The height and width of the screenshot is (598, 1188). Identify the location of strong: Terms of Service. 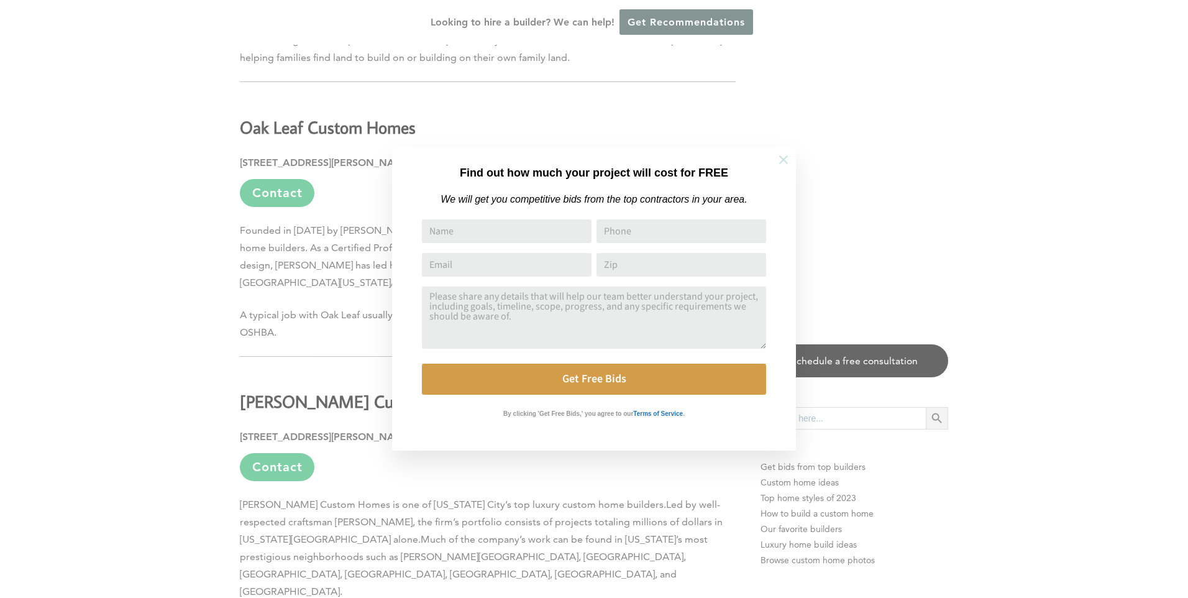
(658, 413).